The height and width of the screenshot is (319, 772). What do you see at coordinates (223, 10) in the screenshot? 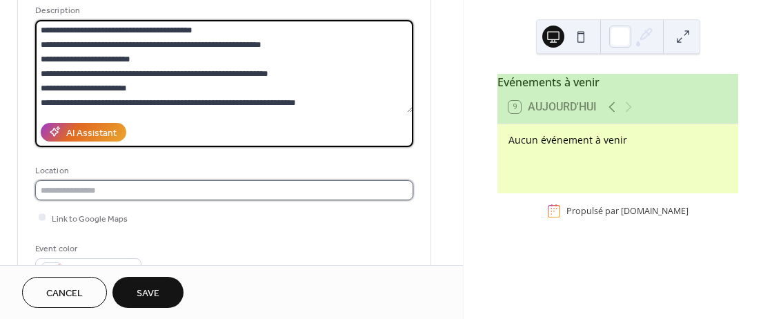
I see `div: Description` at bounding box center [223, 10].